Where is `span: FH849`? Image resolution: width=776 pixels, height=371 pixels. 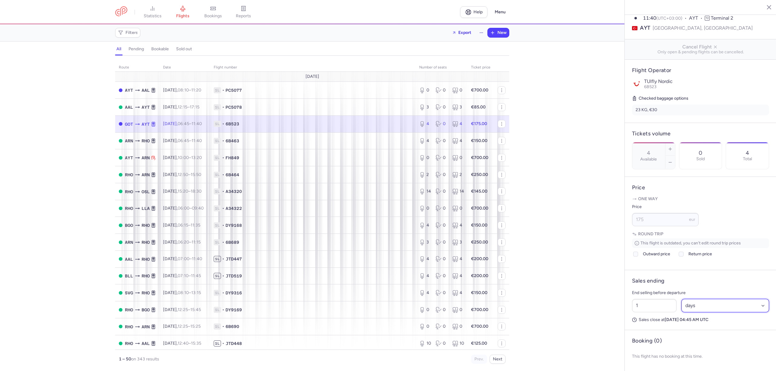 span: FH849 is located at coordinates (232, 158).